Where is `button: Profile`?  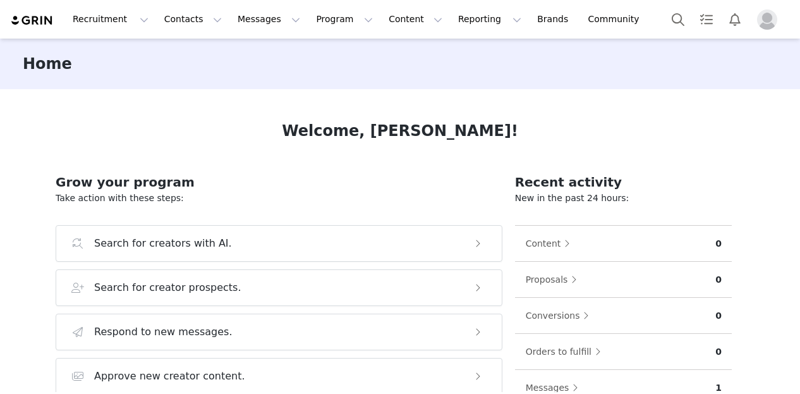 button: Profile is located at coordinates (769, 20).